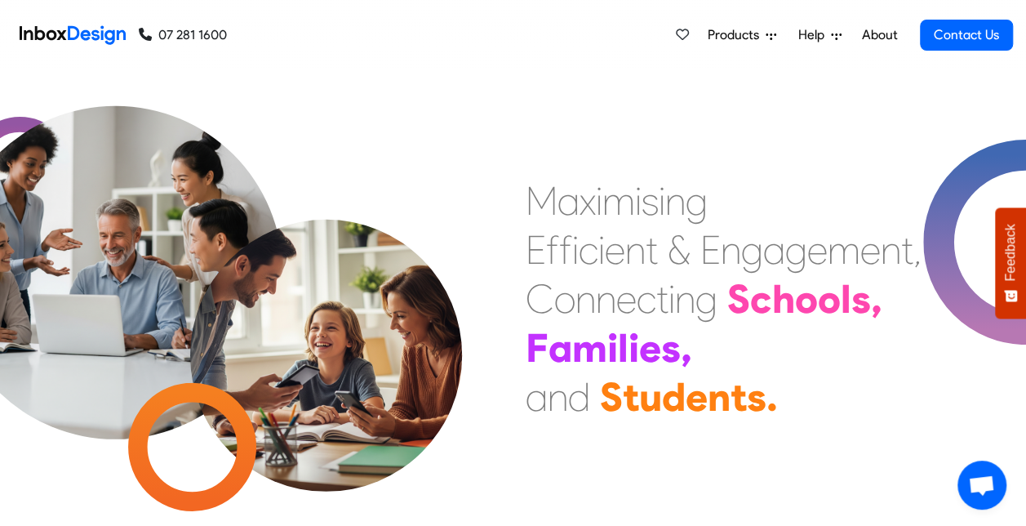 Image resolution: width=1026 pixels, height=526 pixels. Describe the element at coordinates (326, 321) in the screenshot. I see `img: parents_with_child.png` at that location.